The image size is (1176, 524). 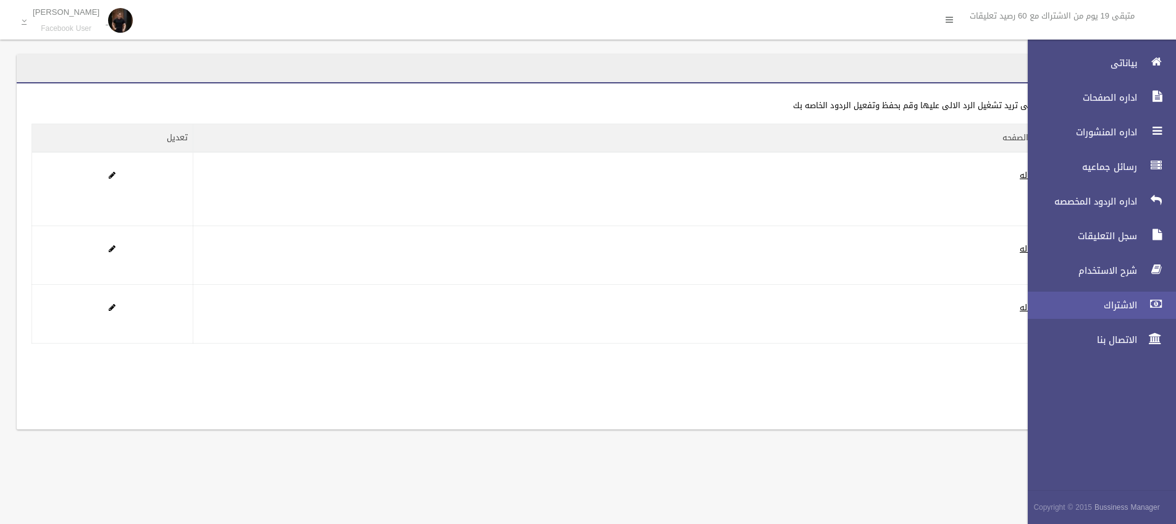 What do you see at coordinates (1096, 340) in the screenshot?
I see `a: الاتصال بنا` at bounding box center [1096, 340].